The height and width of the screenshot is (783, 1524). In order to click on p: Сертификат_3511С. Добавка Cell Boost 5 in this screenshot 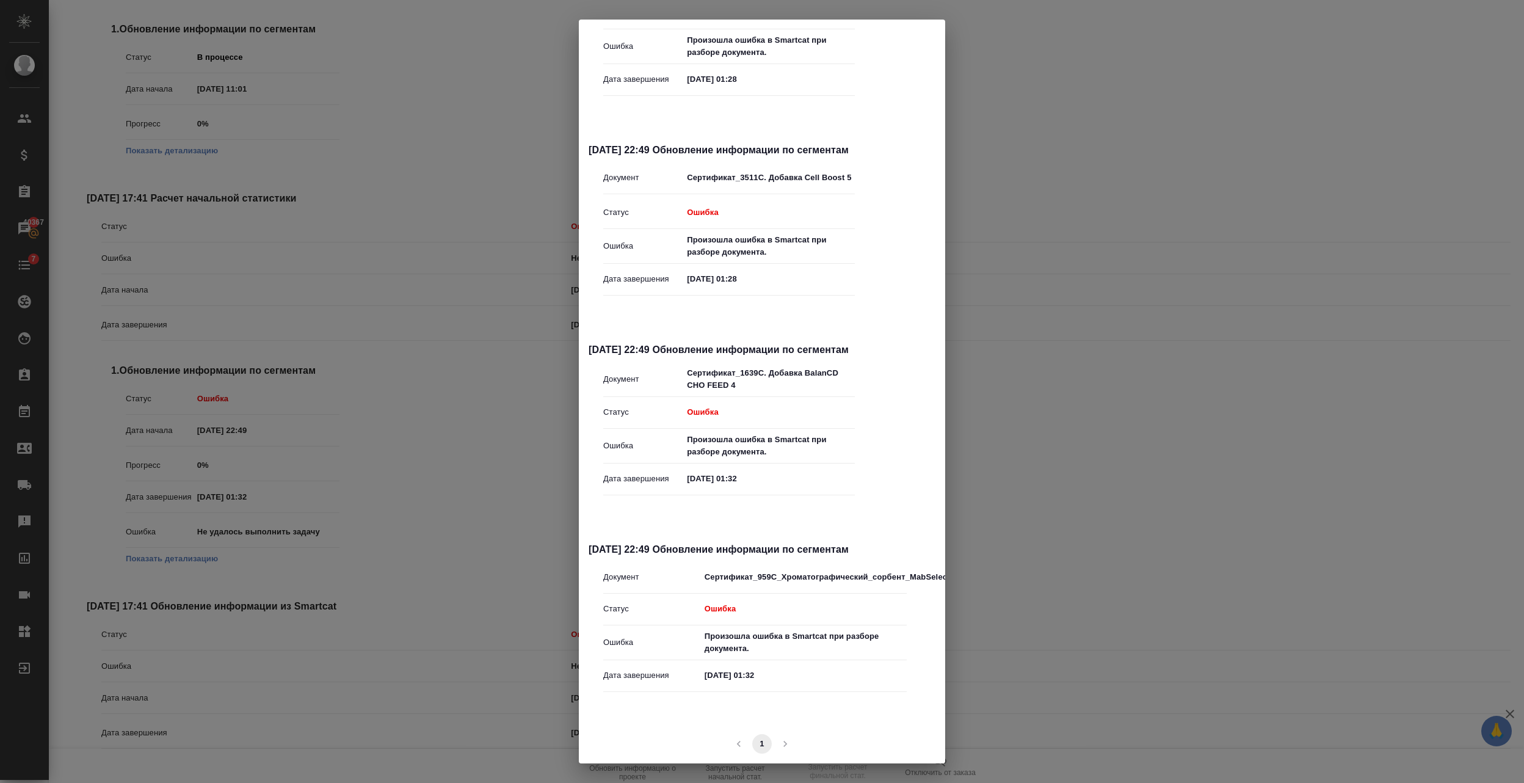, I will do `click(771, 178)`.